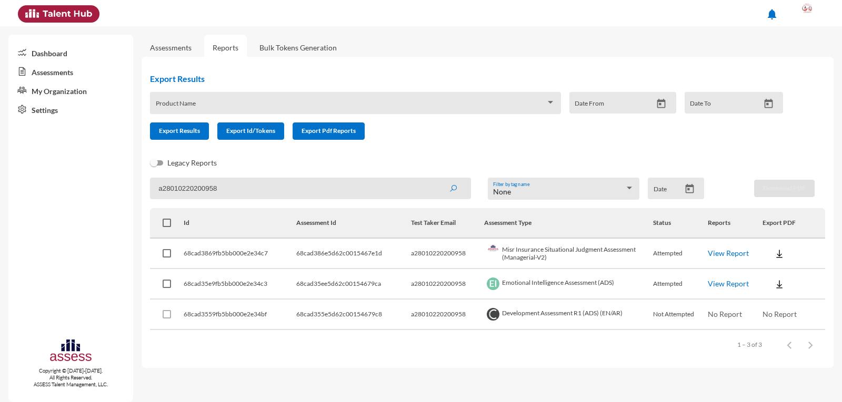  What do you see at coordinates (568, 315) in the screenshot?
I see `td: Development Assessment R1 (ADS) (EN/AR)` at bounding box center [568, 315].